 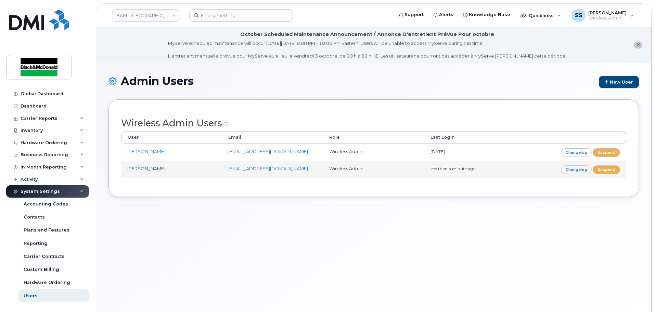 What do you see at coordinates (374, 123) in the screenshot?
I see `h2: Wireless Admin Users` at bounding box center [374, 123].